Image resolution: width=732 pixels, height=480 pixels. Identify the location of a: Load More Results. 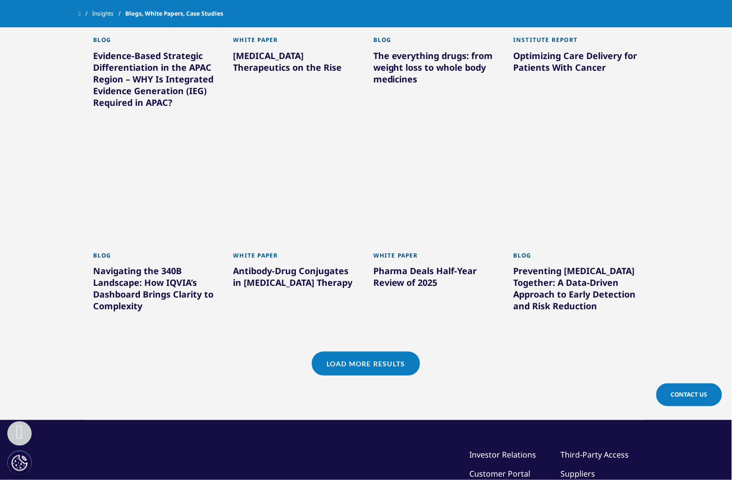
(366, 363).